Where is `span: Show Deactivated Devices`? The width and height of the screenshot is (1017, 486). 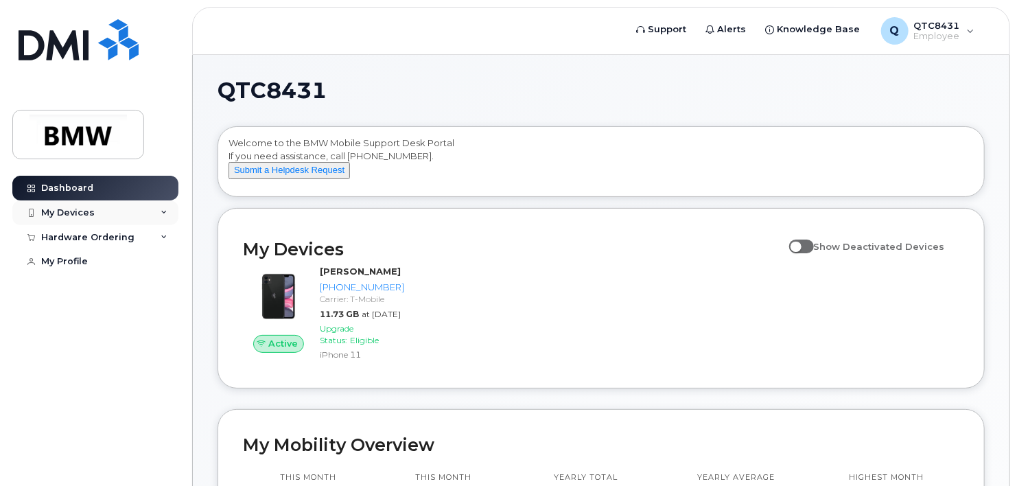 span: Show Deactivated Devices is located at coordinates (879, 246).